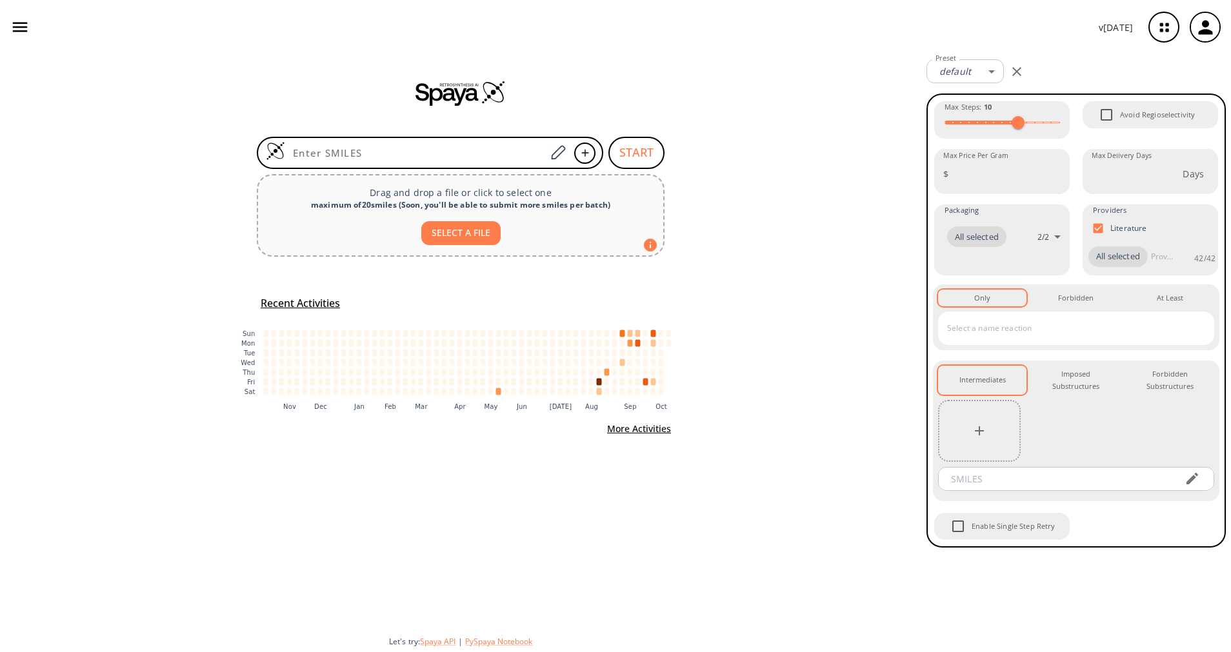  I want to click on div: Only, so click(982, 298).